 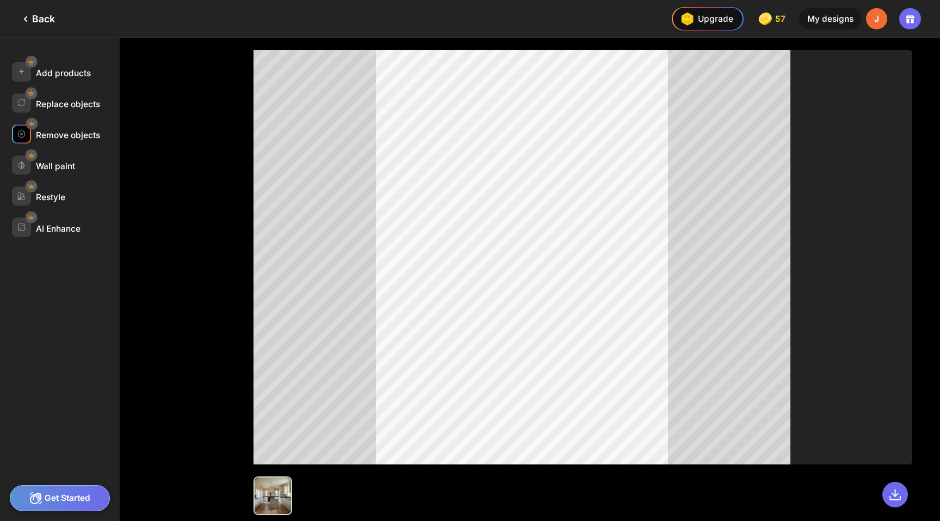 What do you see at coordinates (877, 19) in the screenshot?
I see `div: J` at bounding box center [877, 19].